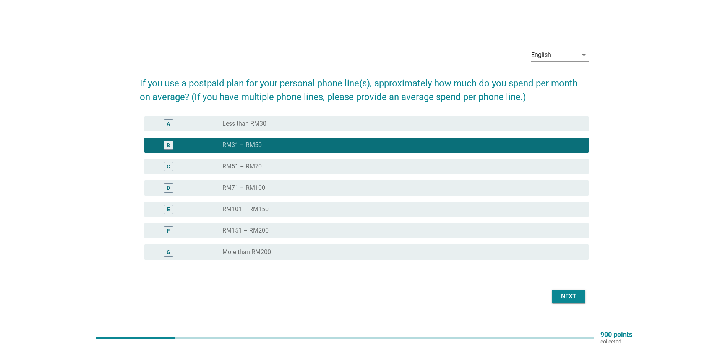 The width and height of the screenshot is (728, 348). What do you see at coordinates (242, 167) in the screenshot?
I see `label: RM51 – RM70` at bounding box center [242, 167].